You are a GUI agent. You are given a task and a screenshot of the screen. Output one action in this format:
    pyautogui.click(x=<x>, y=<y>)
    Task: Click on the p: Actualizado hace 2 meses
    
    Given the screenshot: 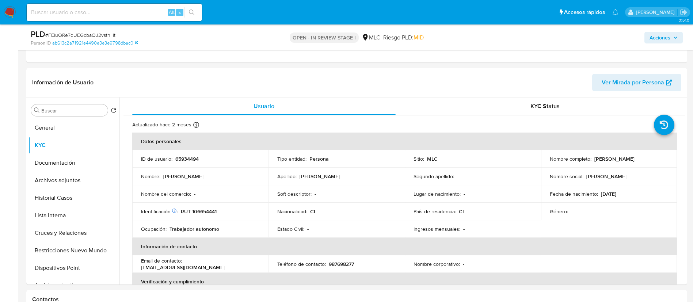 What is the action you would take?
    pyautogui.click(x=162, y=124)
    